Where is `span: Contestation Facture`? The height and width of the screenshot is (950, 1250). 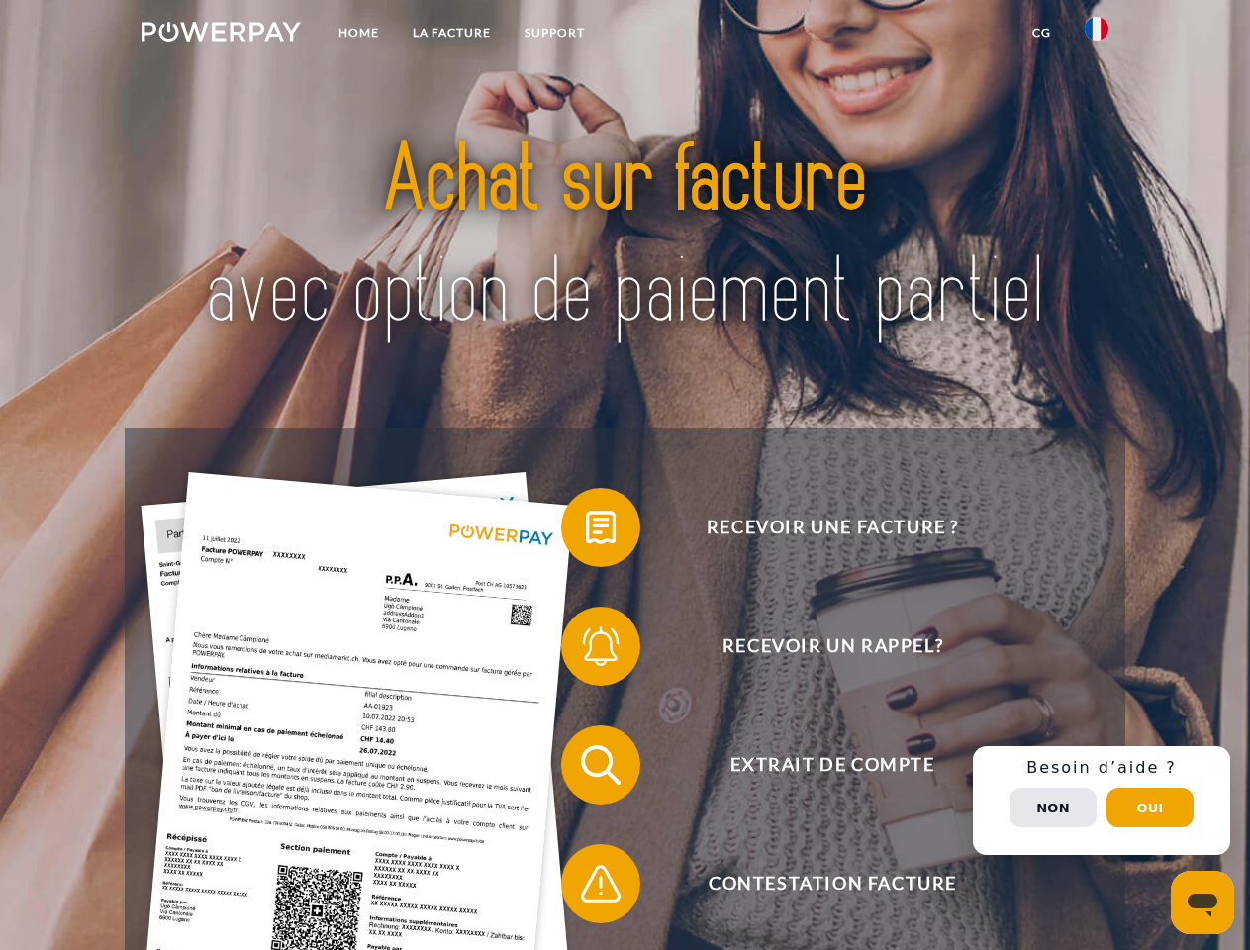
span: Contestation Facture is located at coordinates (833, 884).